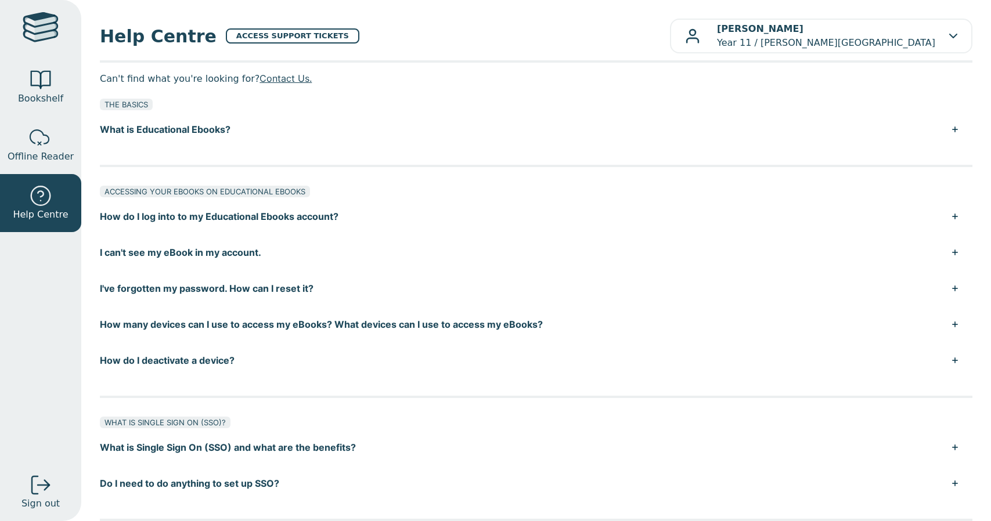 The width and height of the screenshot is (991, 521). Describe the element at coordinates (536, 325) in the screenshot. I see `button: How many devices can I use to access my eBooks? What devices can I use to access my eBooks?` at that location.